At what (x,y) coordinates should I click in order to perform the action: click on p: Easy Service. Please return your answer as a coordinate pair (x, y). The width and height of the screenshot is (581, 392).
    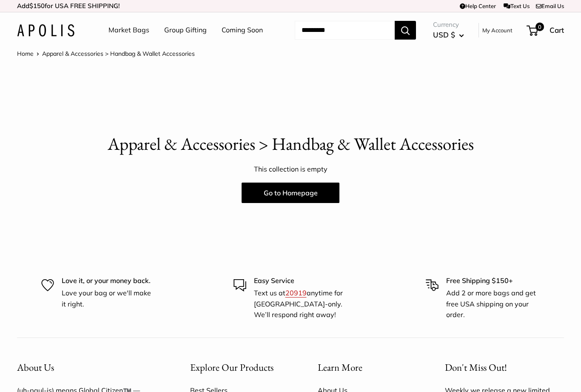
    Looking at the image, I should click on (301, 281).